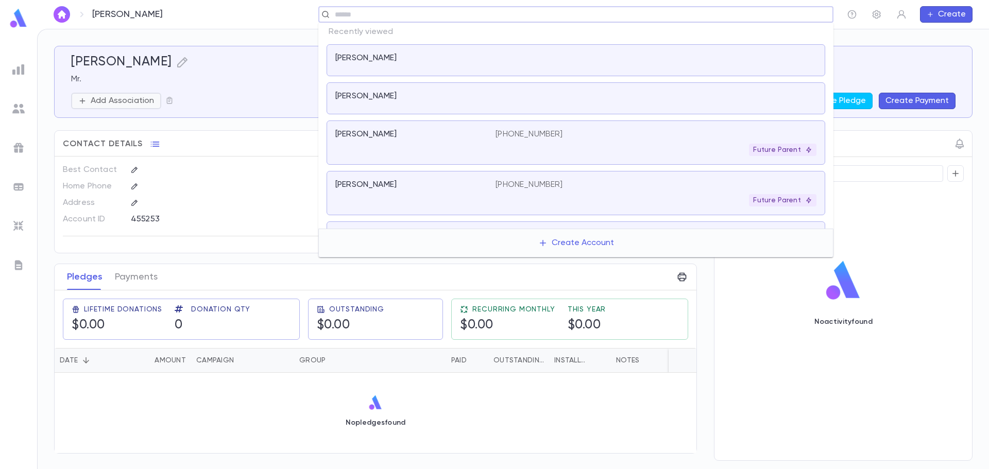 The width and height of the screenshot is (989, 469). What do you see at coordinates (19, 70) in the screenshot?
I see `img: reports_grey.c525e4749d1bce6a11f5fe2a8de1b229.svg` at bounding box center [19, 70].